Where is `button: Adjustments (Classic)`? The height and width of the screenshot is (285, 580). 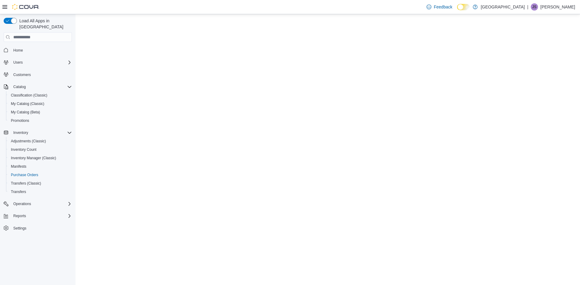
button: Adjustments (Classic) is located at coordinates (40, 141).